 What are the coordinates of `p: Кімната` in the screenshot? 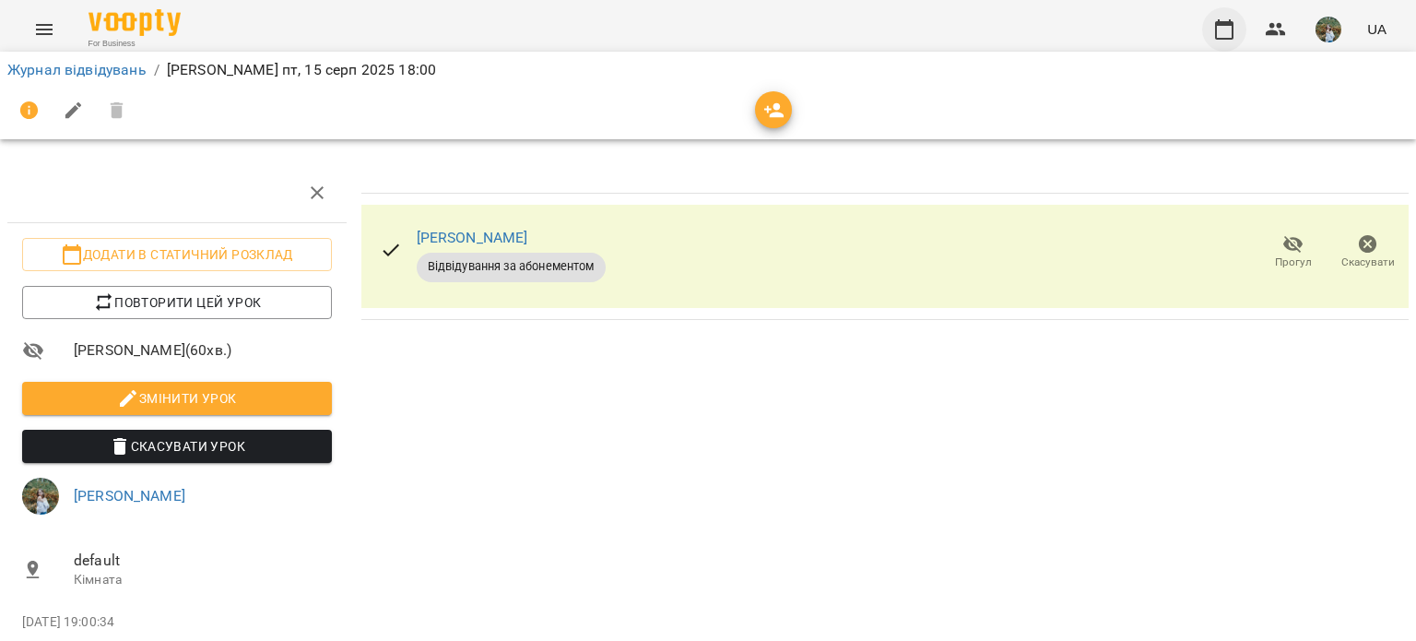 It's located at (203, 580).